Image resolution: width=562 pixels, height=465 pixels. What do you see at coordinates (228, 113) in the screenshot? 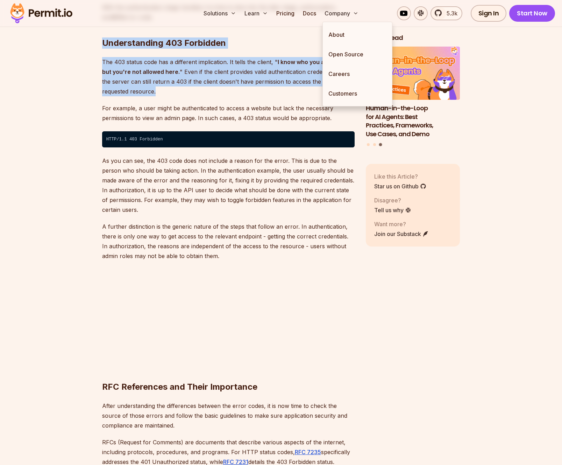
I see `p: For example, a user might be authenticated to access a website but lack the necessary permissions...` at bounding box center [228, 113].